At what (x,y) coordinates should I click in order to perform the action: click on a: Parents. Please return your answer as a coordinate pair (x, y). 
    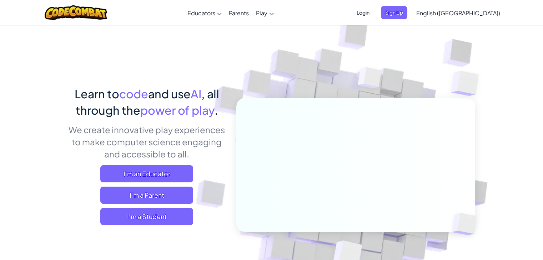
    Looking at the image, I should click on (239, 13).